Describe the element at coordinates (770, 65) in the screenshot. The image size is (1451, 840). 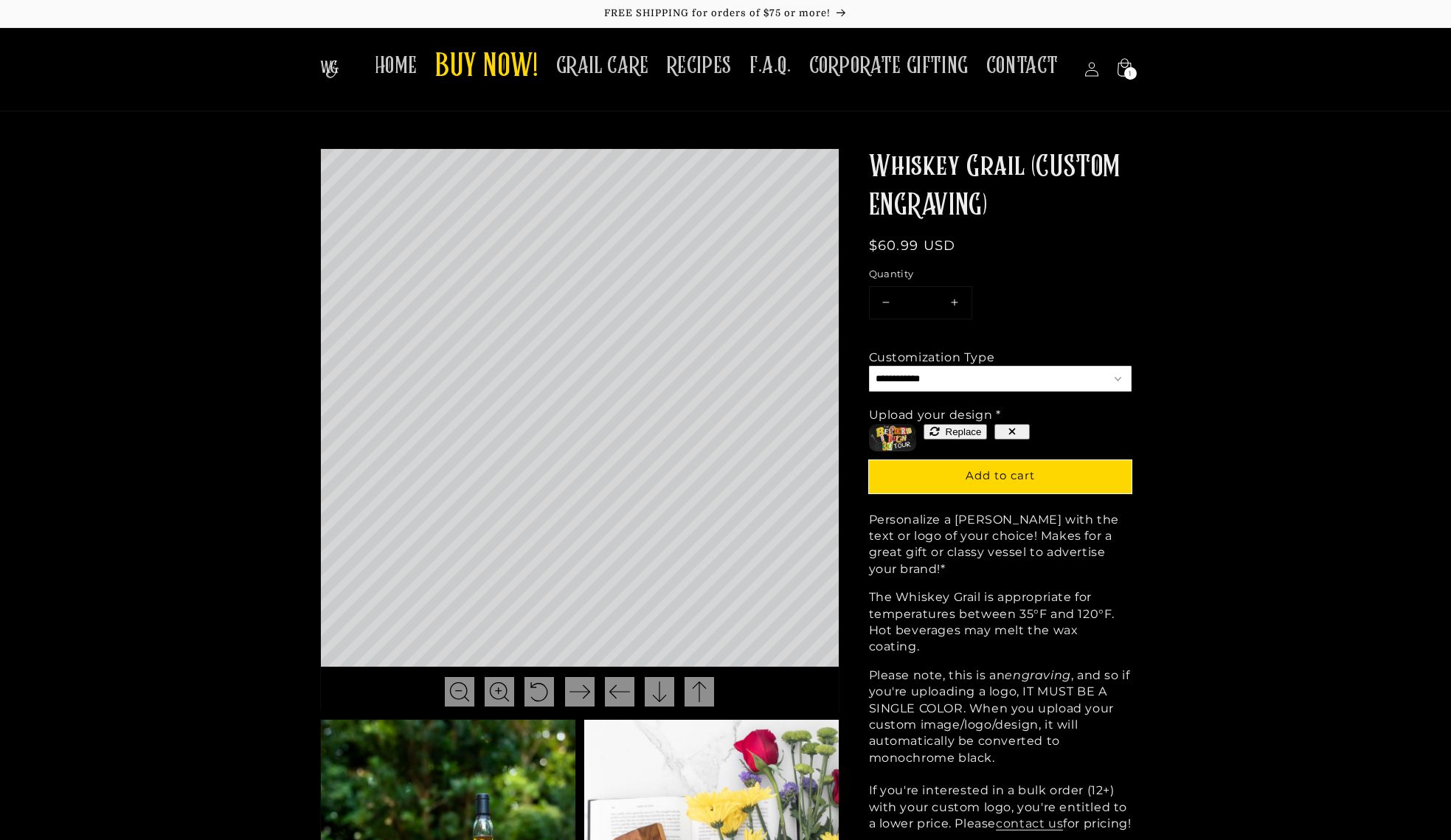
I see `span: F.A.Q.` at that location.